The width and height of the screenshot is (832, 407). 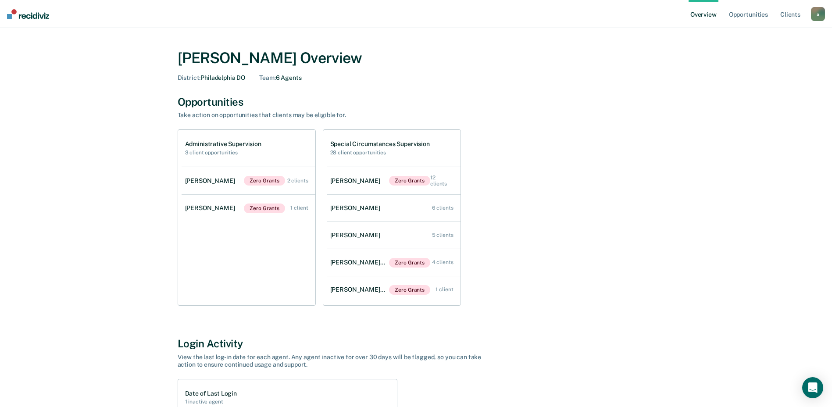 What do you see at coordinates (380, 144) in the screenshot?
I see `h1: Special Circumstances Supervision` at bounding box center [380, 144].